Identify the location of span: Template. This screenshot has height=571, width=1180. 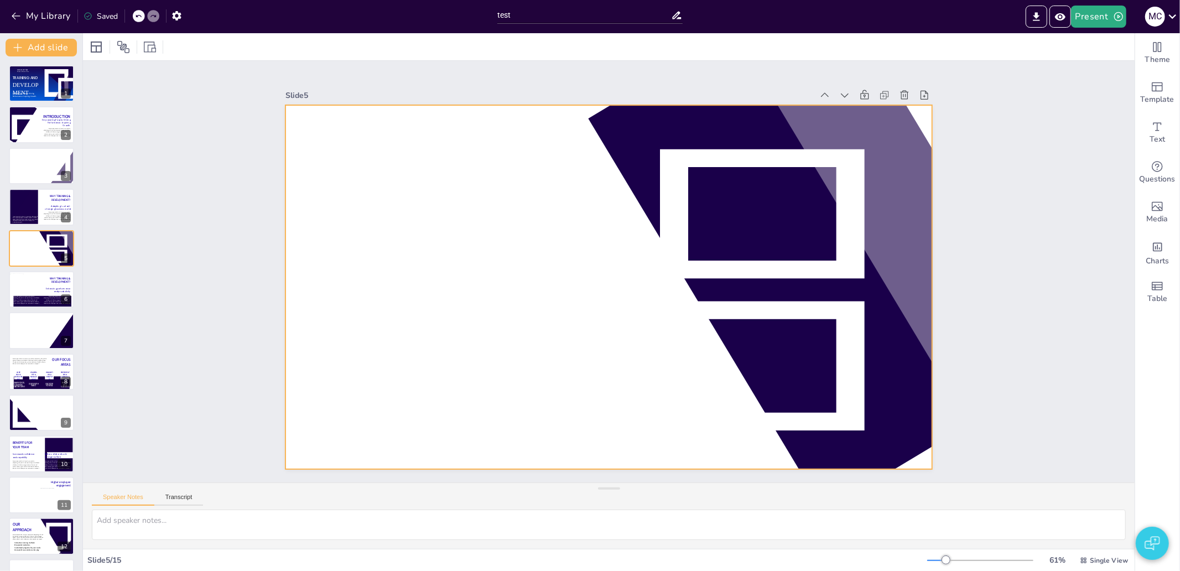
(1157, 100).